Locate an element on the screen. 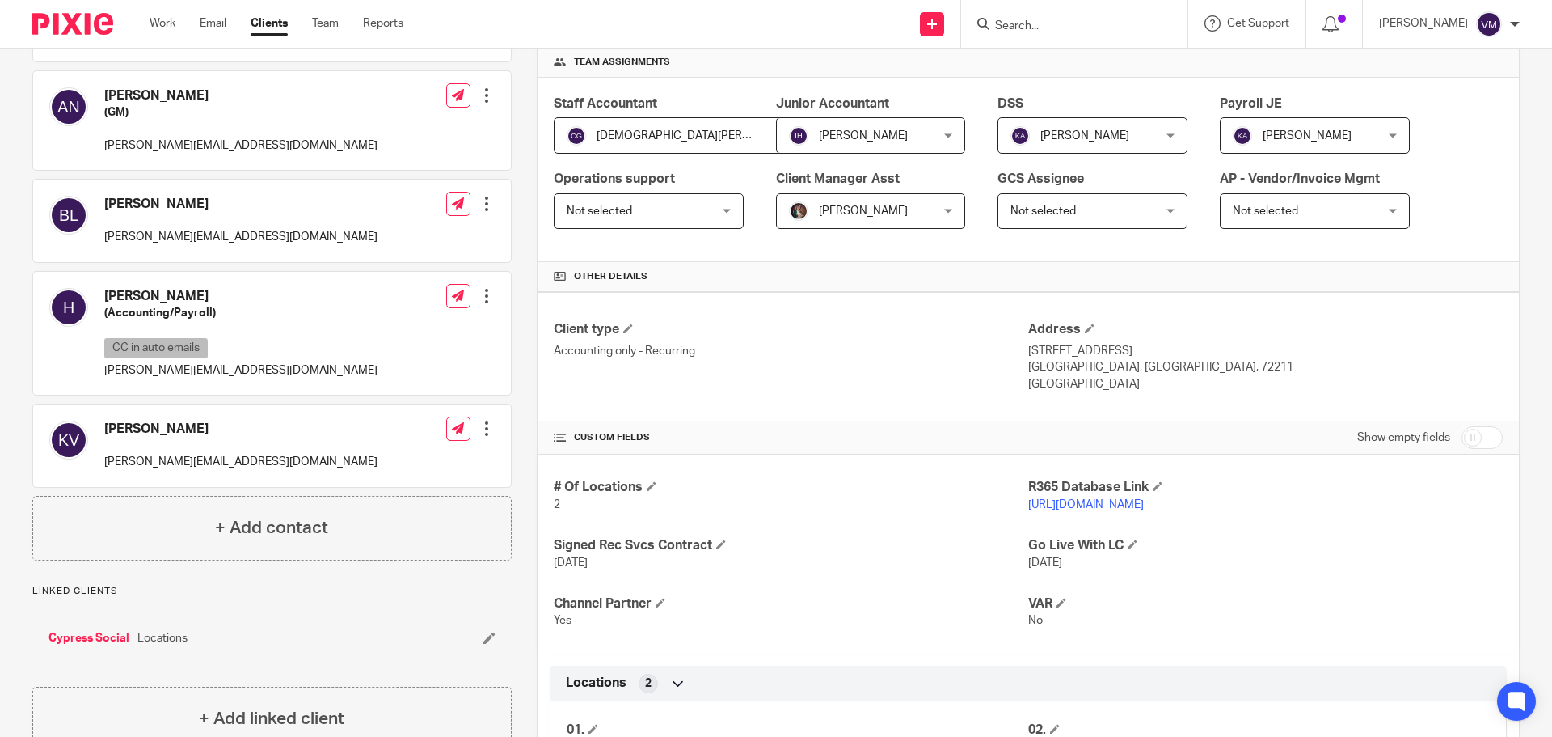 This screenshot has width=1552, height=737. span: Get Support is located at coordinates (1258, 23).